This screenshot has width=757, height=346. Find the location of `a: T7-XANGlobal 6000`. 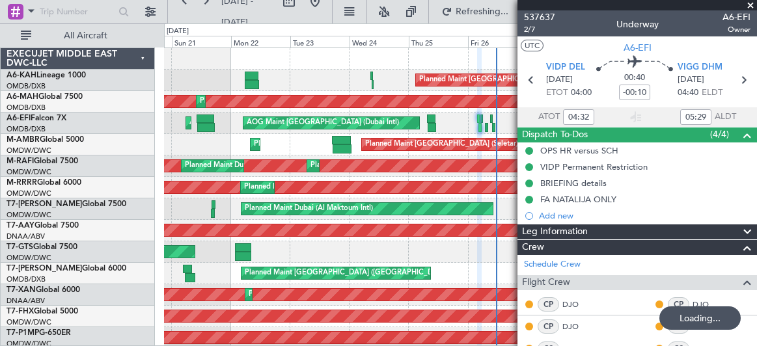

a: T7-XANGlobal 6000 is located at coordinates (43, 290).